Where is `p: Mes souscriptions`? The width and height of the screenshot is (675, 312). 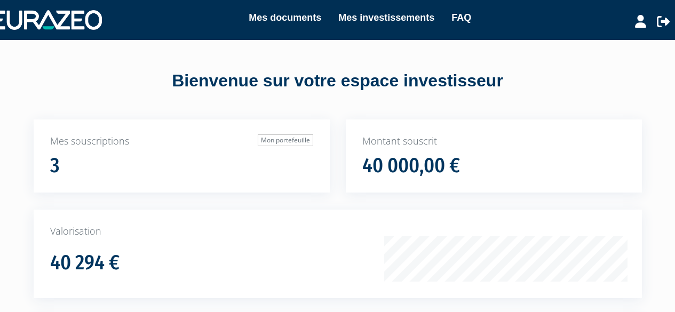
p: Mes souscriptions is located at coordinates (181, 141).